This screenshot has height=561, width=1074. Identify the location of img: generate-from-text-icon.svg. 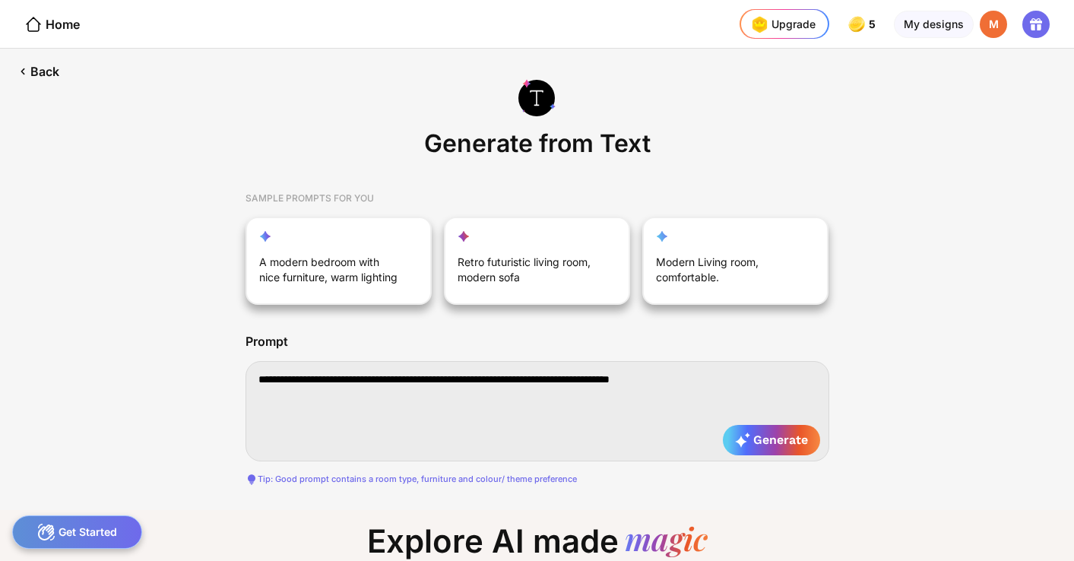
(537, 97).